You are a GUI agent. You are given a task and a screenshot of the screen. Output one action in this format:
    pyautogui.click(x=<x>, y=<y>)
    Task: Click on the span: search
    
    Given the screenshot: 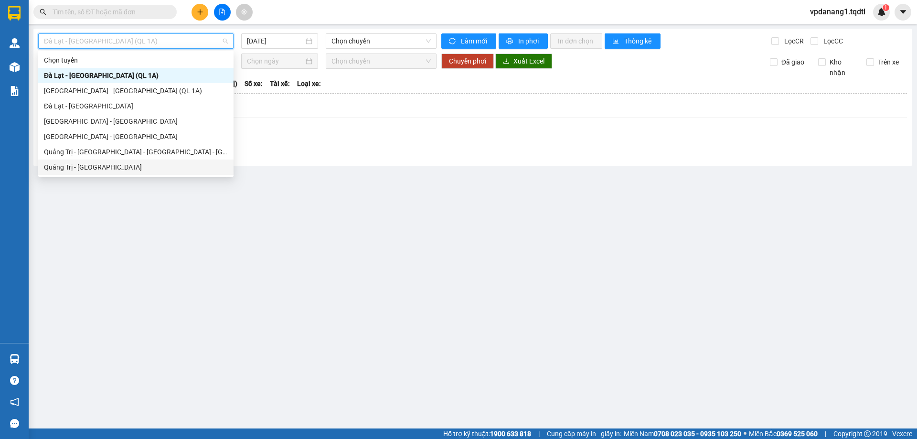 What is the action you would take?
    pyautogui.click(x=43, y=12)
    